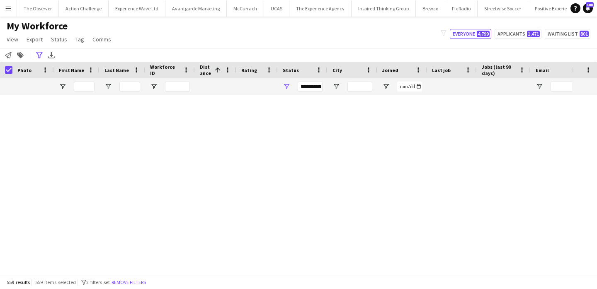 The image size is (597, 289). What do you see at coordinates (165, 70) in the screenshot?
I see `span: Workforce ID` at bounding box center [165, 70].